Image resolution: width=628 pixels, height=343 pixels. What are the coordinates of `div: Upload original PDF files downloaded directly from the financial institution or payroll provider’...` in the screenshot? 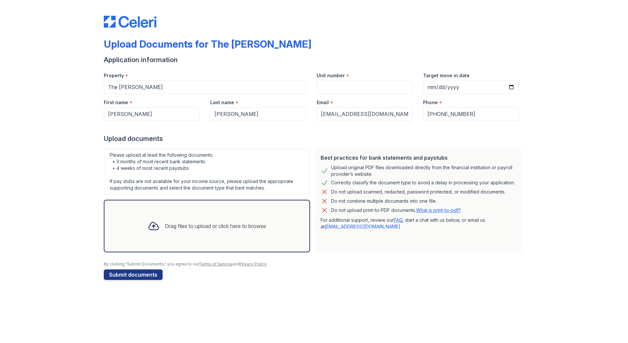 It's located at (424, 171).